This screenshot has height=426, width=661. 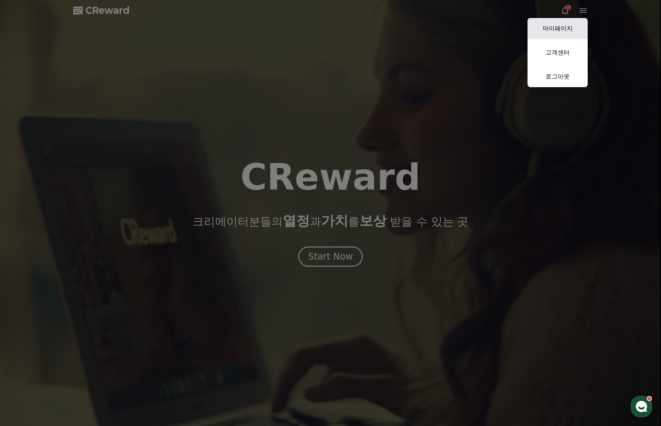 I want to click on span: 홈, so click(x=26, y=253).